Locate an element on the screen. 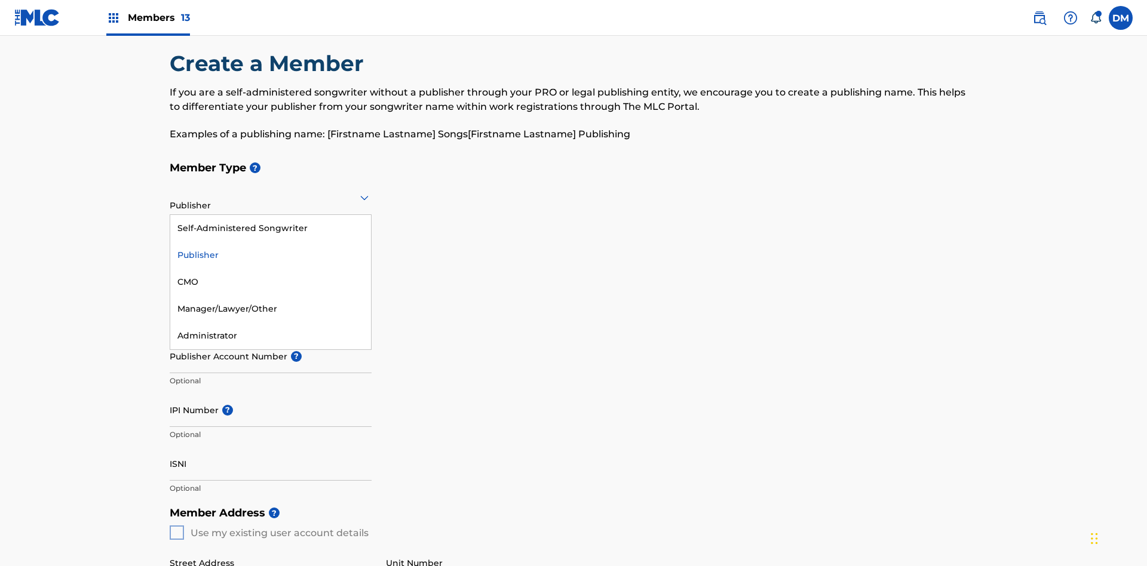 This screenshot has width=1147, height=566. h5: Member Name is located at coordinates (573, 247).